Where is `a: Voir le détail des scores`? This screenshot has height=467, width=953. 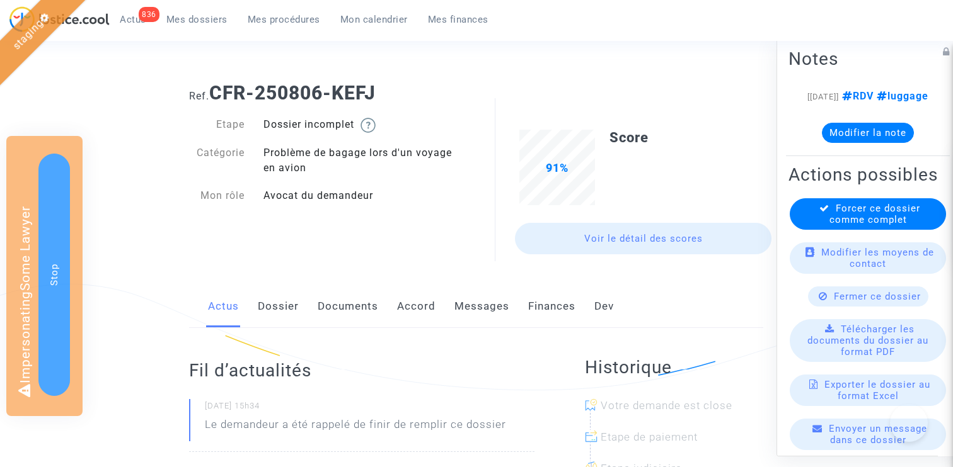
a: Voir le détail des scores is located at coordinates (643, 239).